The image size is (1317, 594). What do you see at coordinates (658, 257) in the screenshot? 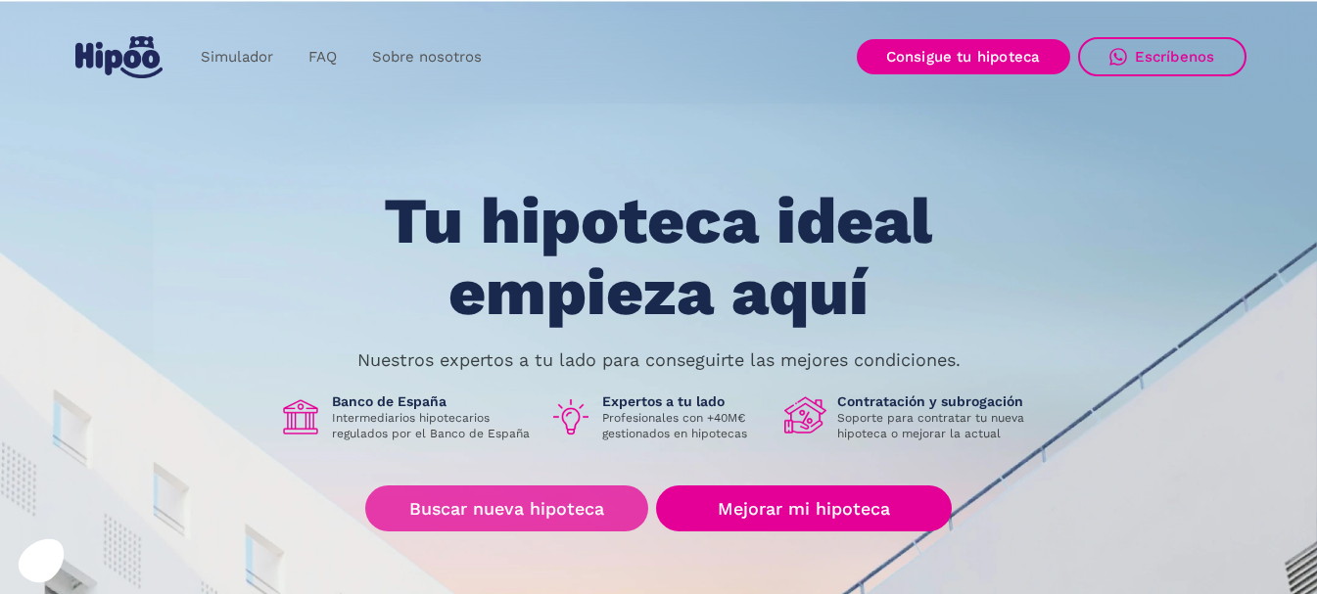
I see `h1: Tu hipoteca ideal empieza aquí` at bounding box center [658, 257].